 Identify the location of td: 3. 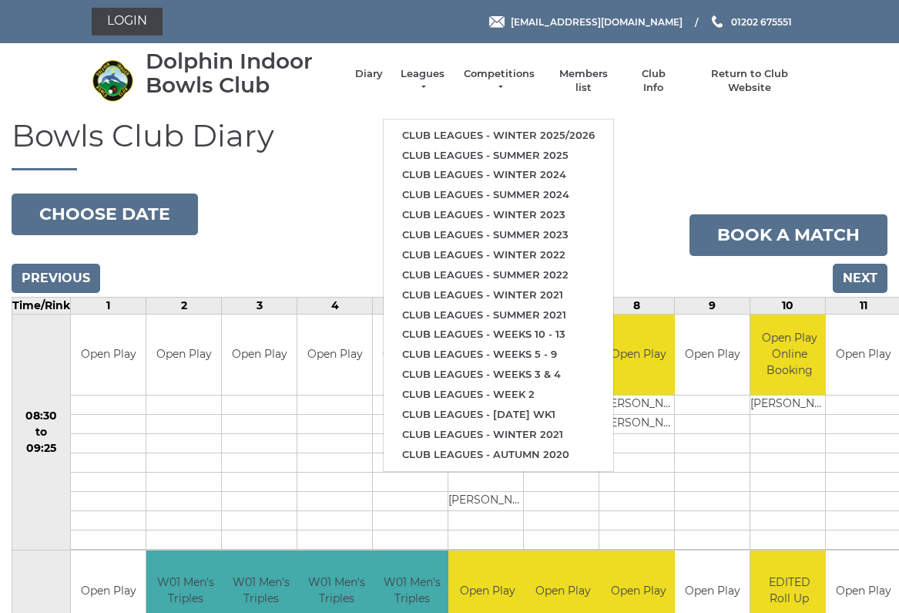
(260, 305).